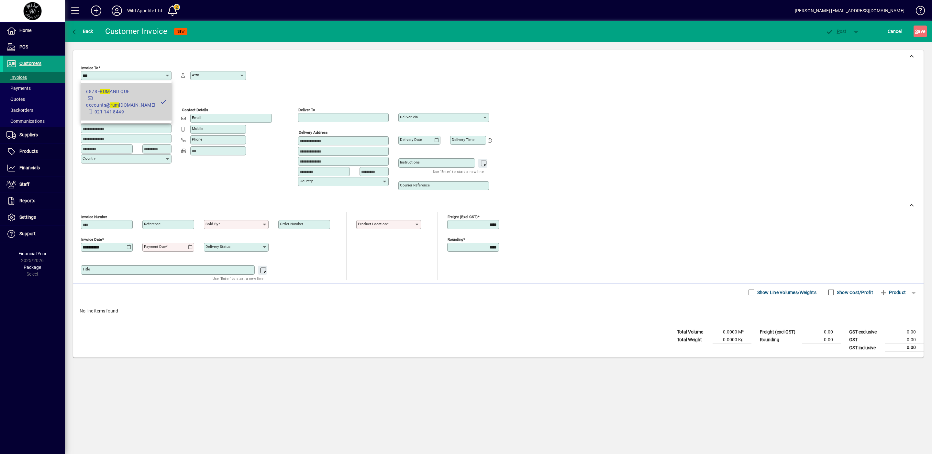  What do you see at coordinates (34, 218) in the screenshot?
I see `a: Settings` at bounding box center [34, 218].